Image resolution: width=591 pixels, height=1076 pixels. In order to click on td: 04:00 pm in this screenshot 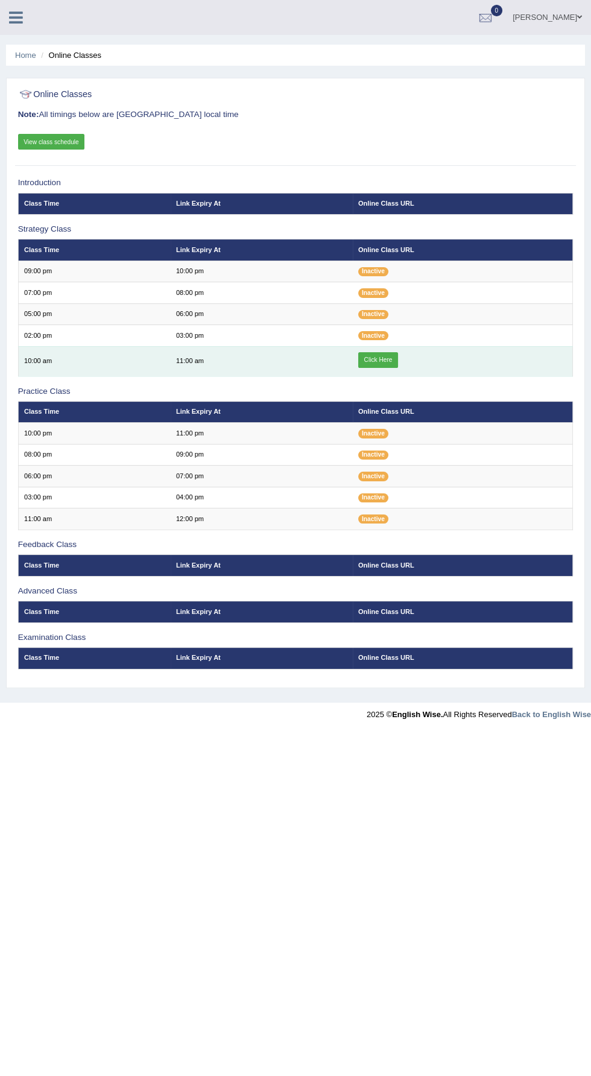, I will do `click(262, 497)`.